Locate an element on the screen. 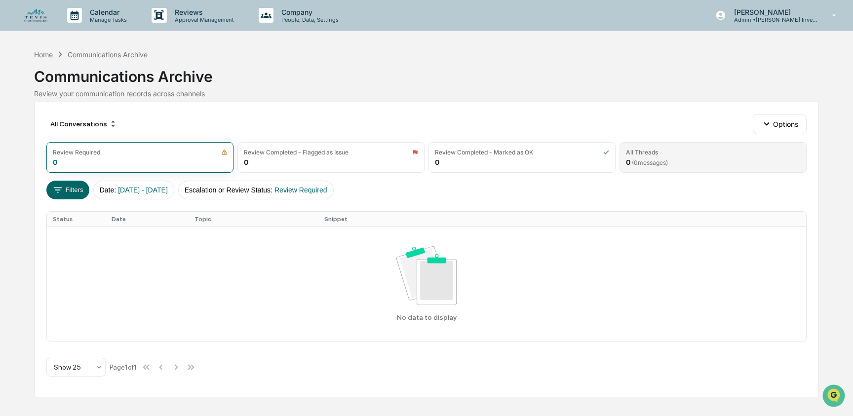  span: Review Required is located at coordinates (301, 190).